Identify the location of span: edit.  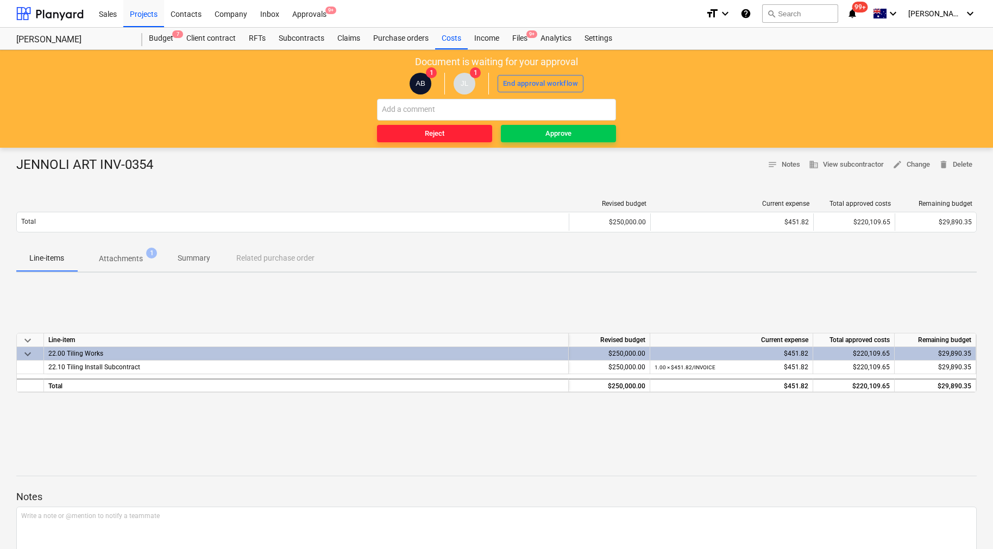
(898, 165).